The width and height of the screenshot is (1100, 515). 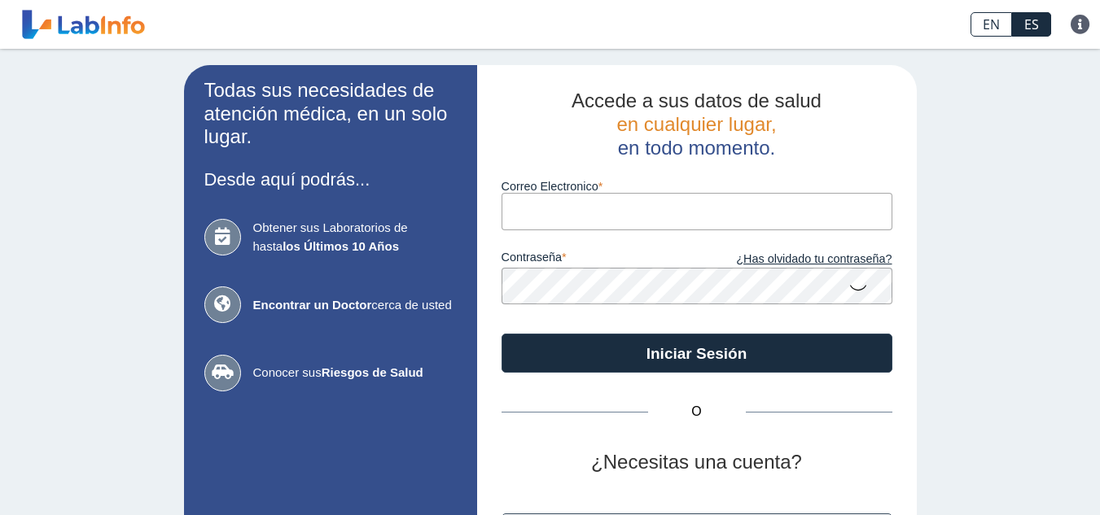 What do you see at coordinates (1032, 24) in the screenshot?
I see `a: ES` at bounding box center [1032, 24].